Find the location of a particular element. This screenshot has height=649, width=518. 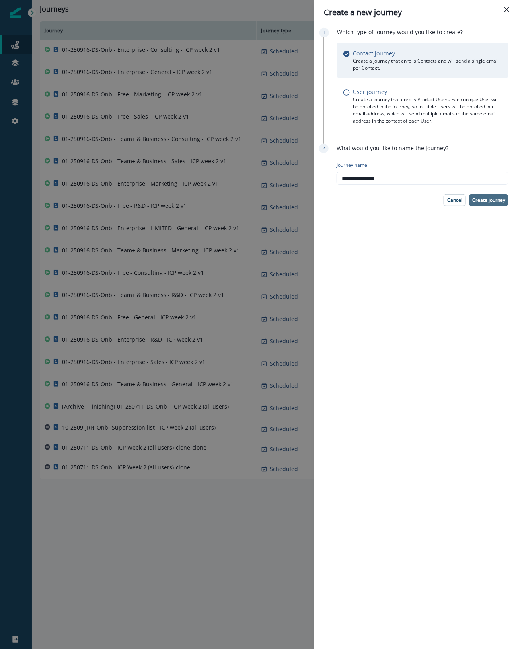

p: Create journey is located at coordinates (489, 200).